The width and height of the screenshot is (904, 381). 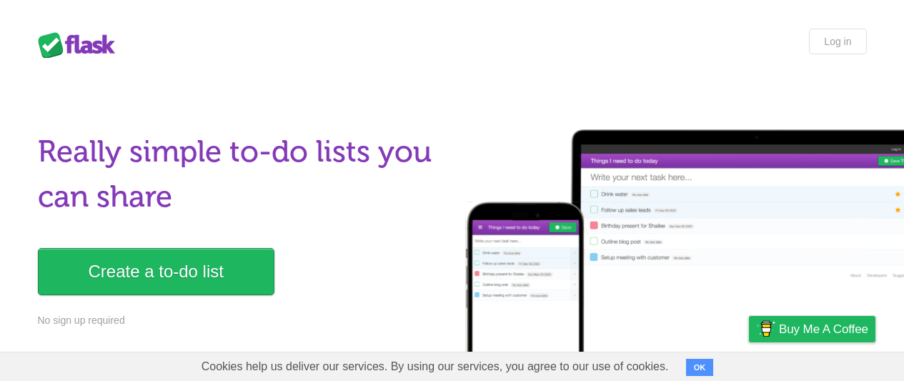 I want to click on h1: Really simple to-do lists you can share, so click(x=241, y=174).